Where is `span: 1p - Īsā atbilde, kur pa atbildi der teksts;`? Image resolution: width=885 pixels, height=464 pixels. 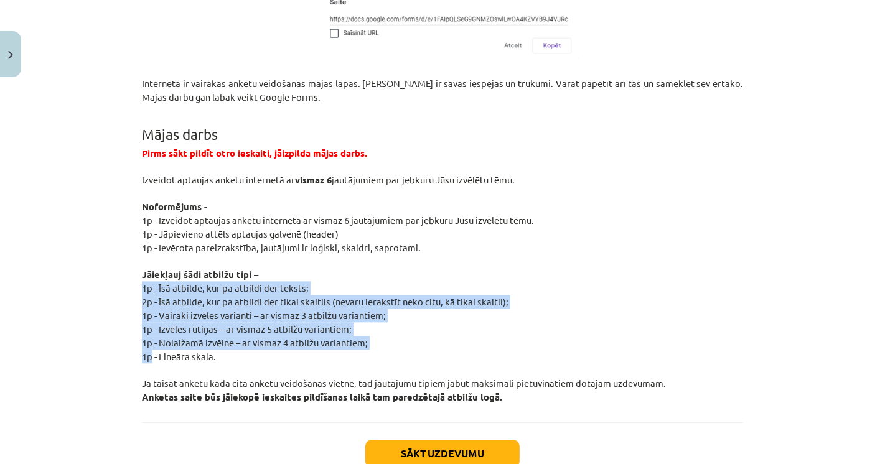 span: 1p - Īsā atbilde, kur pa atbildi der teksts; is located at coordinates (225, 288).